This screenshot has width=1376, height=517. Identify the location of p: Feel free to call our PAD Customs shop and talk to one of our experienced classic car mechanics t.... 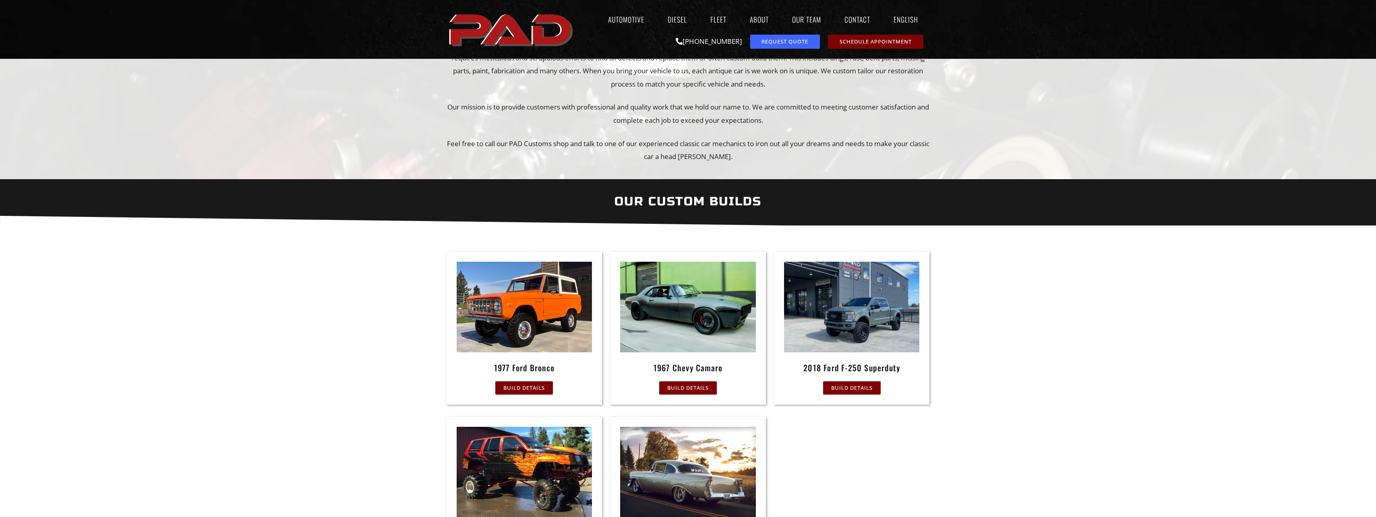
(688, 150).